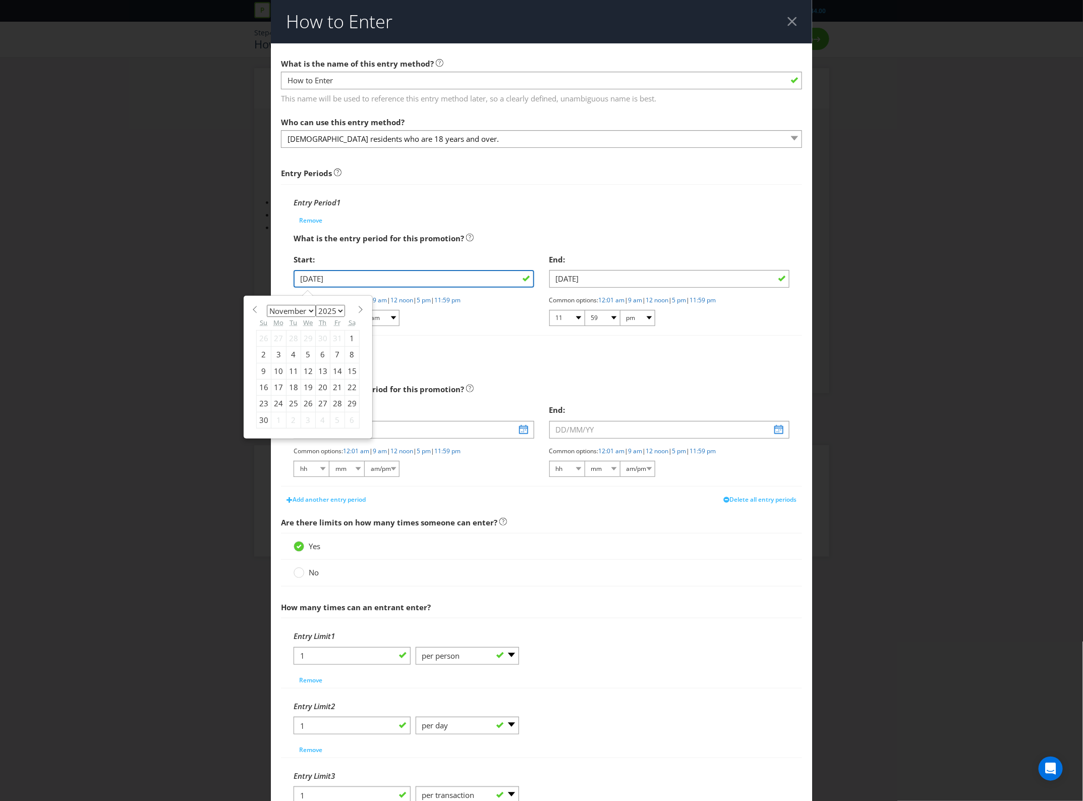 The width and height of the screenshot is (1083, 801). What do you see at coordinates (352, 371) in the screenshot?
I see `div: 15` at bounding box center [352, 371].